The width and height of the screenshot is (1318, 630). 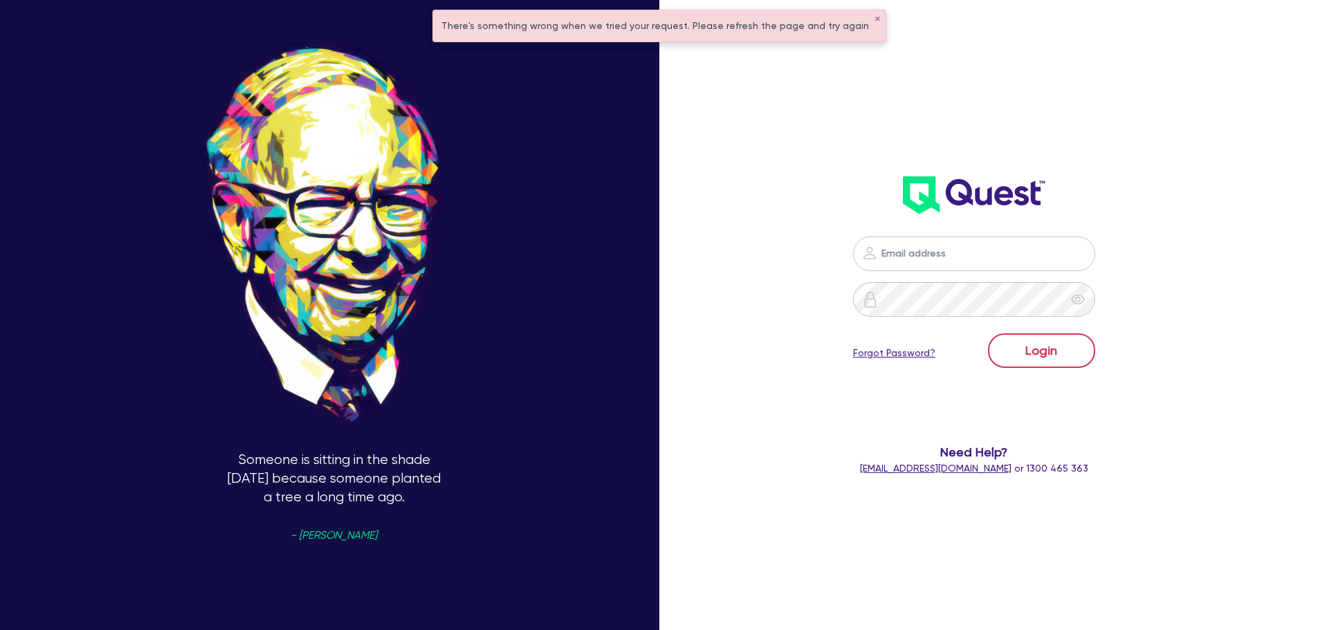 I want to click on span: eye, so click(x=1078, y=300).